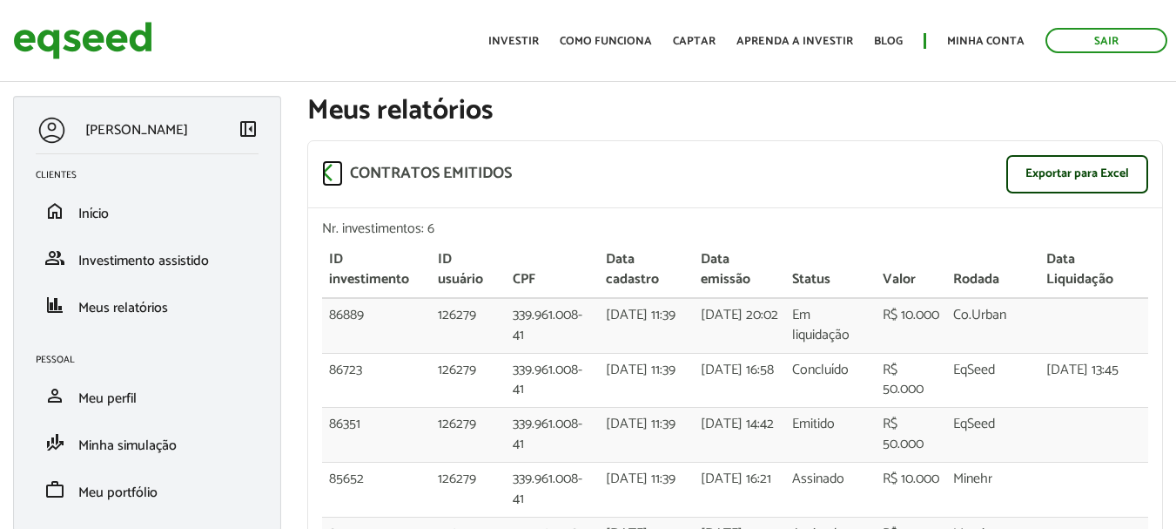 This screenshot has width=1176, height=529. What do you see at coordinates (127, 445) in the screenshot?
I see `span: Minha simulação` at bounding box center [127, 445].